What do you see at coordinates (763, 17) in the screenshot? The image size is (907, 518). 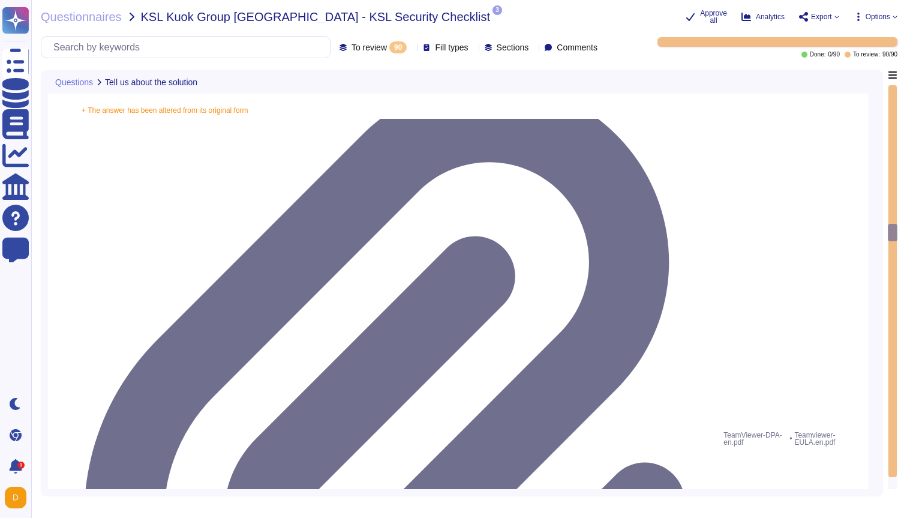 I see `button: Analytics` at bounding box center [763, 17].